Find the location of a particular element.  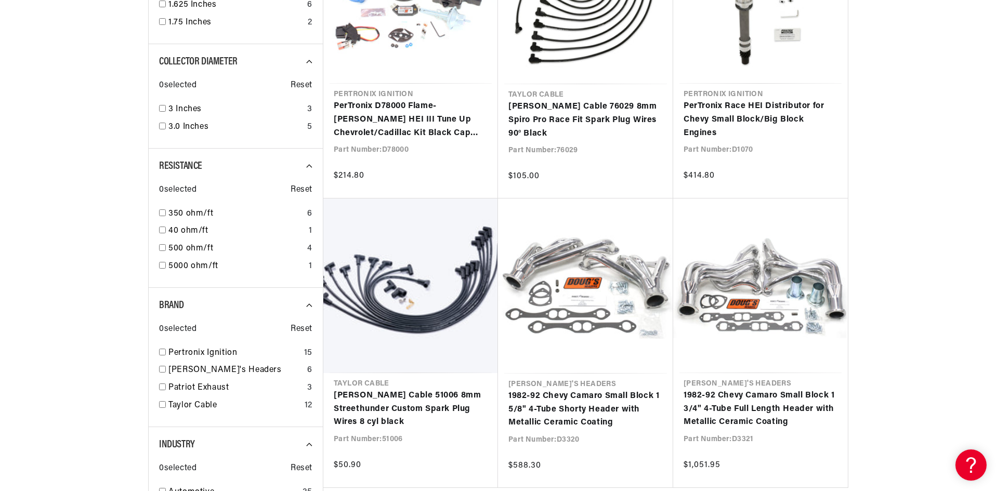

a: 3 Inches is located at coordinates (235, 110).